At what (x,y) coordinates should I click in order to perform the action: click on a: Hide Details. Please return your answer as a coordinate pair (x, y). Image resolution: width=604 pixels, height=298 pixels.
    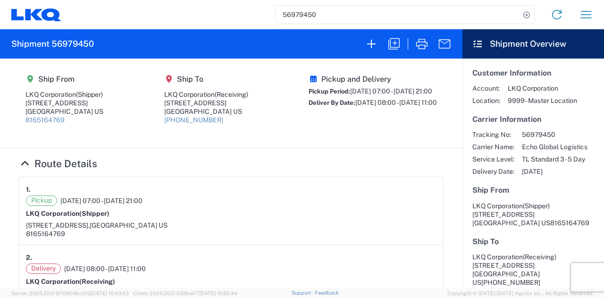
    Looking at the image, I should click on (58, 163).